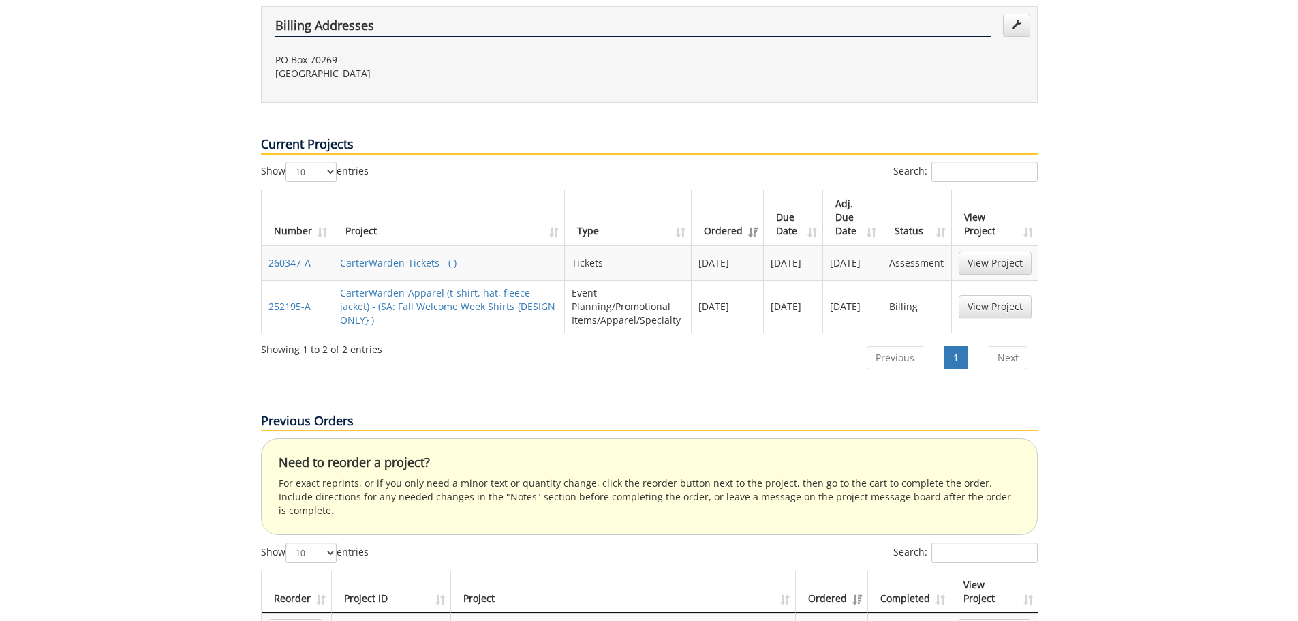 The image size is (1298, 621). What do you see at coordinates (649, 463) in the screenshot?
I see `h4: Need to reorder a project?` at bounding box center [649, 463].